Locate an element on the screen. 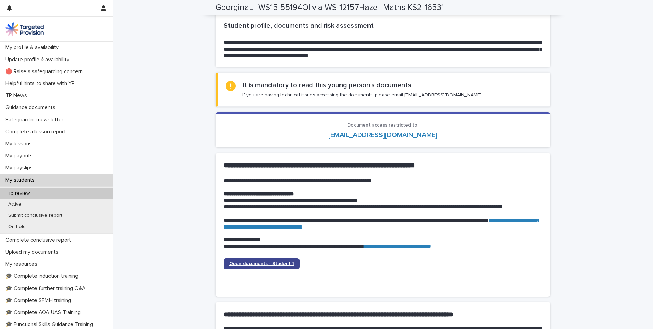 The height and width of the screenshot is (329, 653). p: Helpful hints to share with YP is located at coordinates (41, 83).